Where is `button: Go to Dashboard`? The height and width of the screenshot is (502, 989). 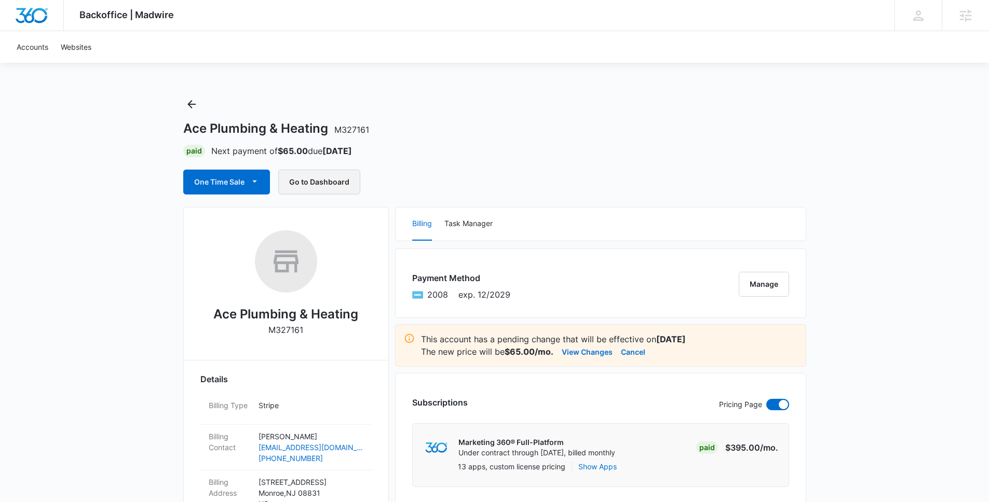 button: Go to Dashboard is located at coordinates (319, 182).